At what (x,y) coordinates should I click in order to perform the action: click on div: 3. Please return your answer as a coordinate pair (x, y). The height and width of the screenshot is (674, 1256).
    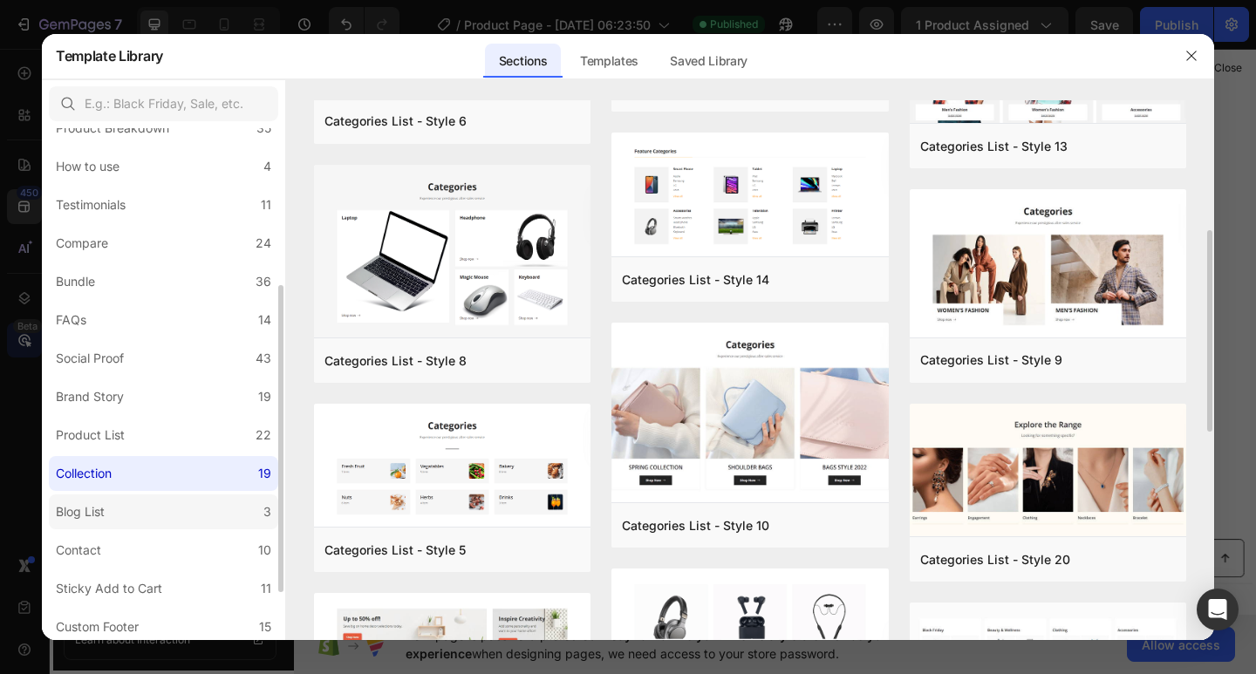
    Looking at the image, I should click on (267, 512).